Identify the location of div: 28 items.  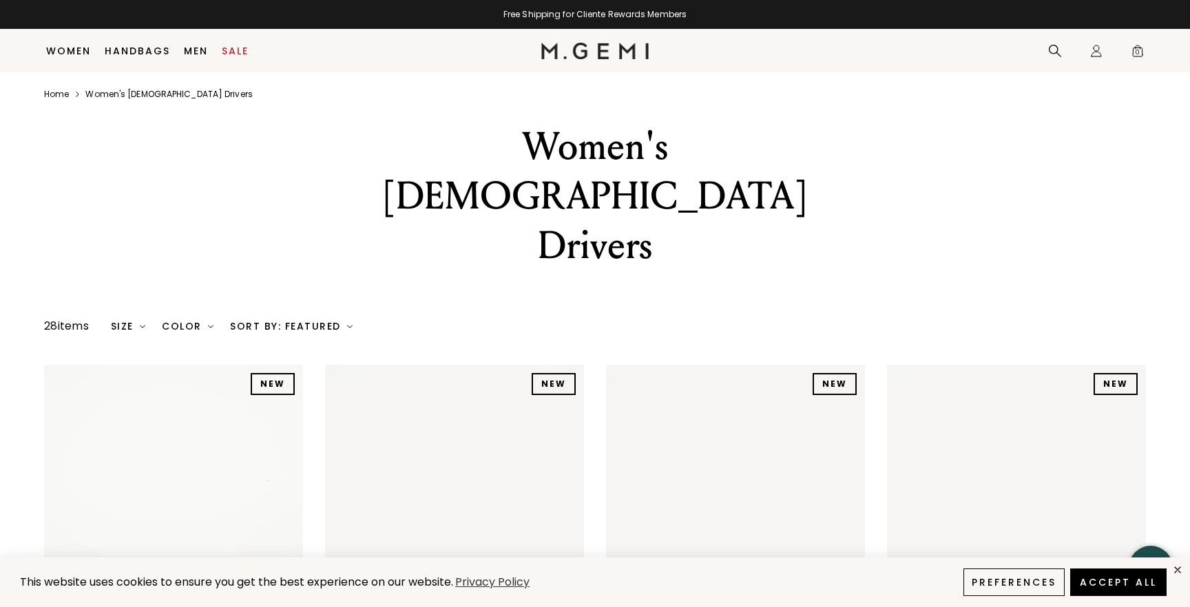
(66, 326).